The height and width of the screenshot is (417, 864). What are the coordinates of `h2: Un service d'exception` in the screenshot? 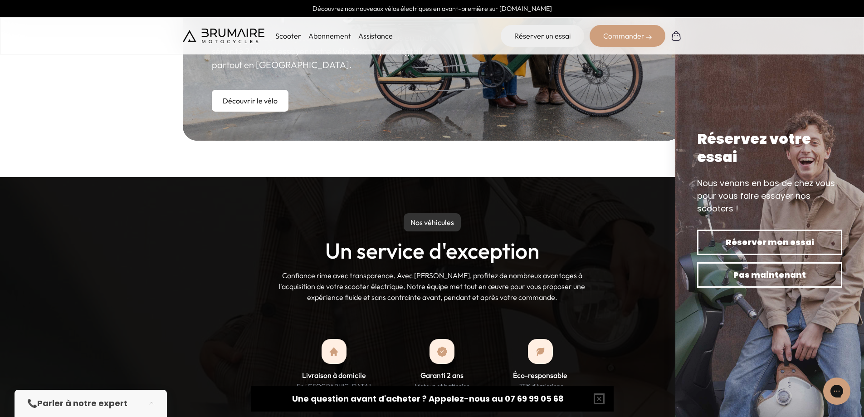 It's located at (432, 250).